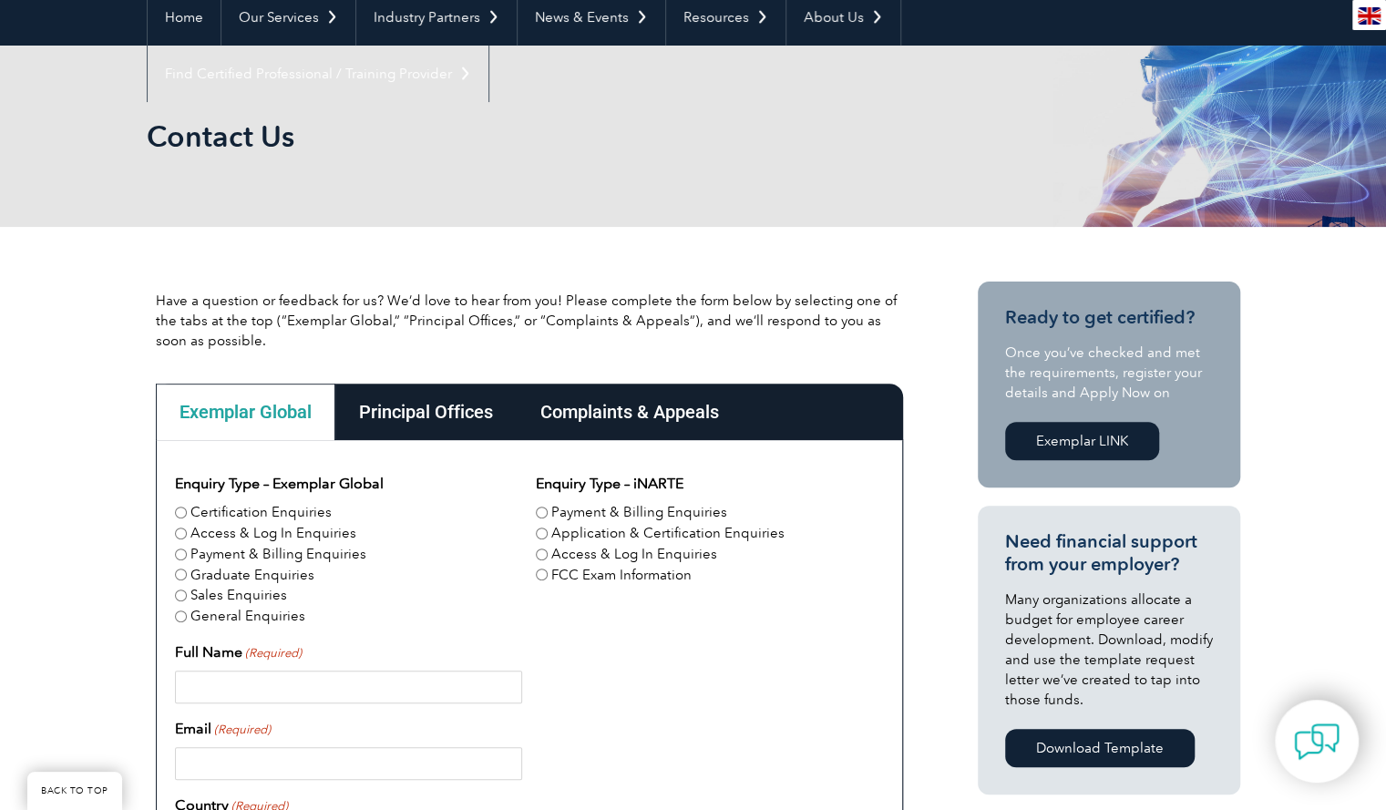 The width and height of the screenshot is (1386, 810). What do you see at coordinates (668, 533) in the screenshot?
I see `label: Application & Certification Enquiries` at bounding box center [668, 533].